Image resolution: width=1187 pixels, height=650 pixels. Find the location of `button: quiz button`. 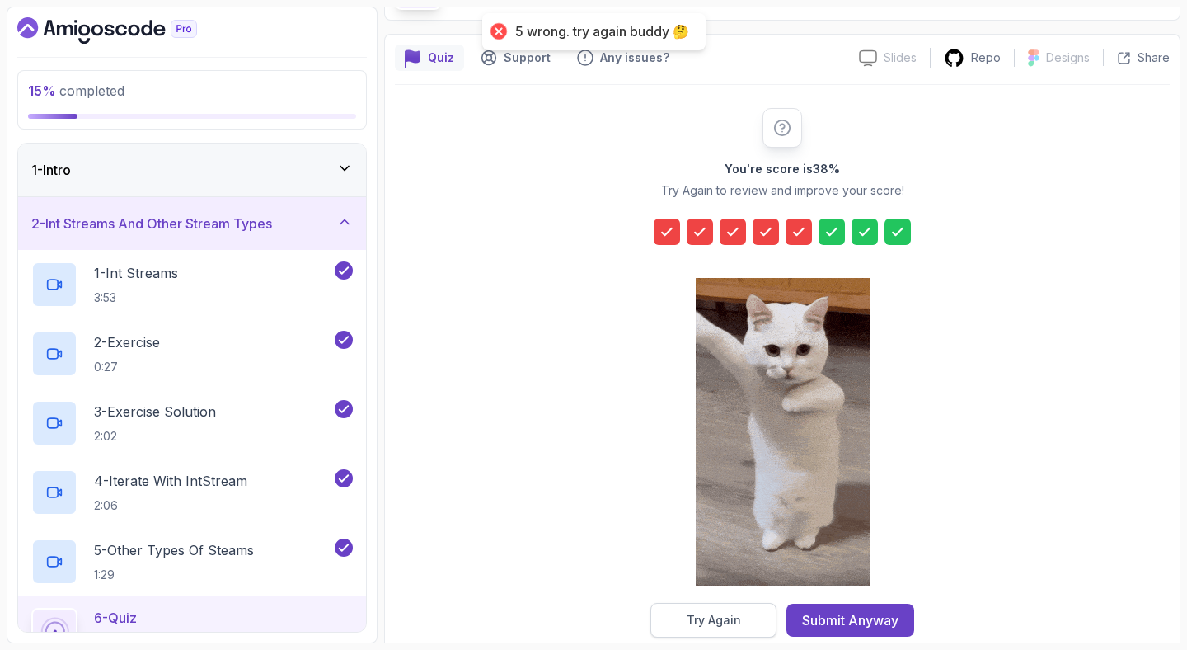

button: quiz button is located at coordinates (430, 58).